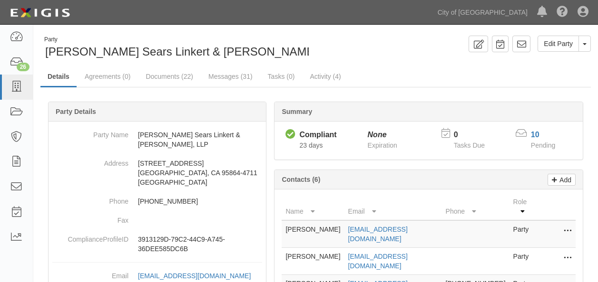 The image size is (598, 282). I want to click on a: Messages (31), so click(230, 77).